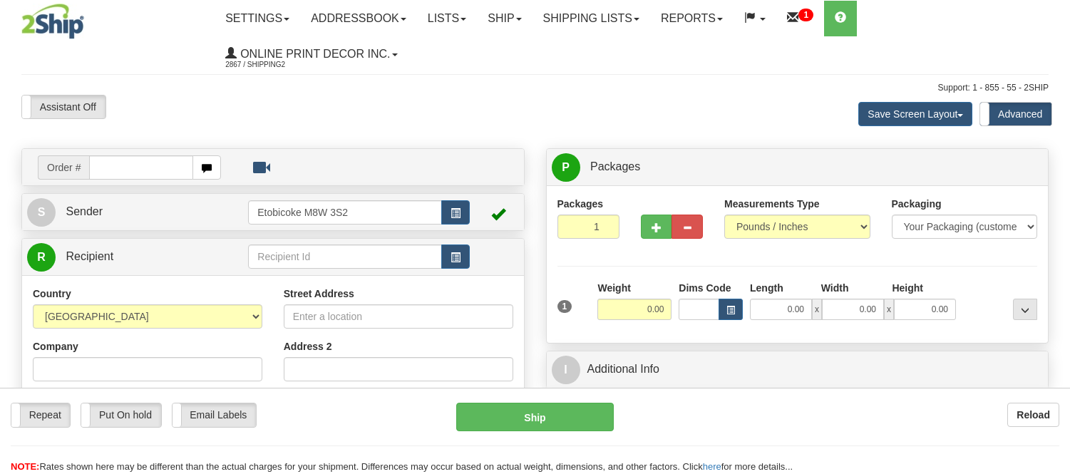 Image resolution: width=1070 pixels, height=474 pixels. What do you see at coordinates (798, 369) in the screenshot?
I see `a: IAdditional Info` at bounding box center [798, 369].